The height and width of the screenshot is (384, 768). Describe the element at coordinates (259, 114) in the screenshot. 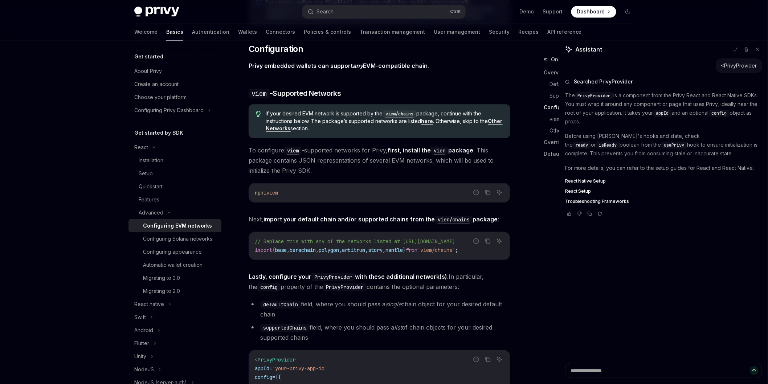

I see `svg: Tip` at that location.